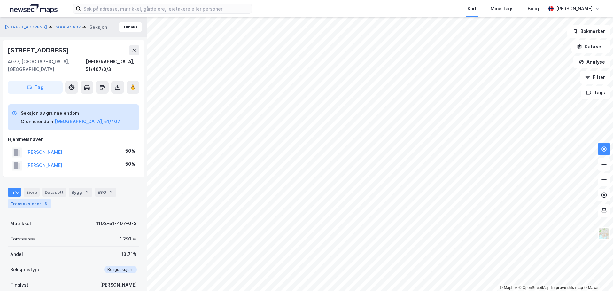 The image size is (613, 291). I want to click on input: Søk på adresse, matrikkel, gårdeiere, leietakere eller personer, so click(166, 9).